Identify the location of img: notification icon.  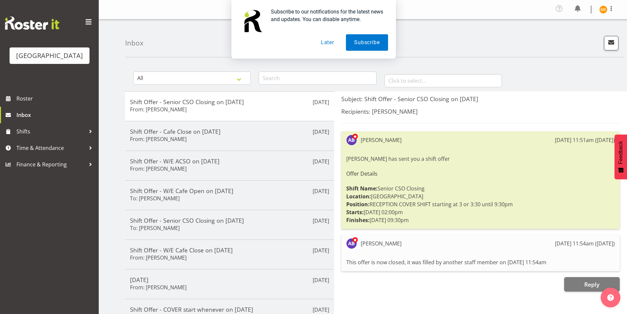
(253, 21).